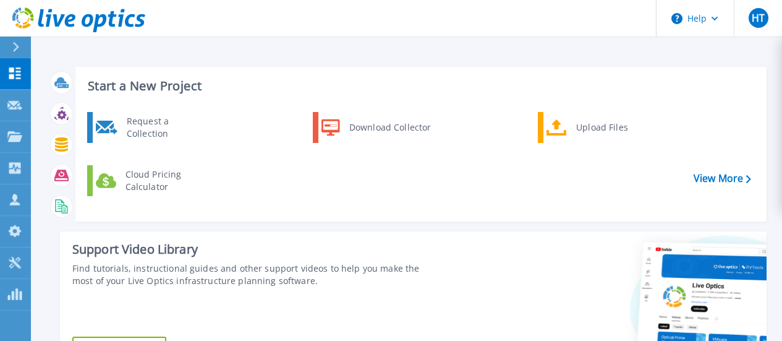  What do you see at coordinates (376, 127) in the screenshot?
I see `a: Download Collector` at bounding box center [376, 127].